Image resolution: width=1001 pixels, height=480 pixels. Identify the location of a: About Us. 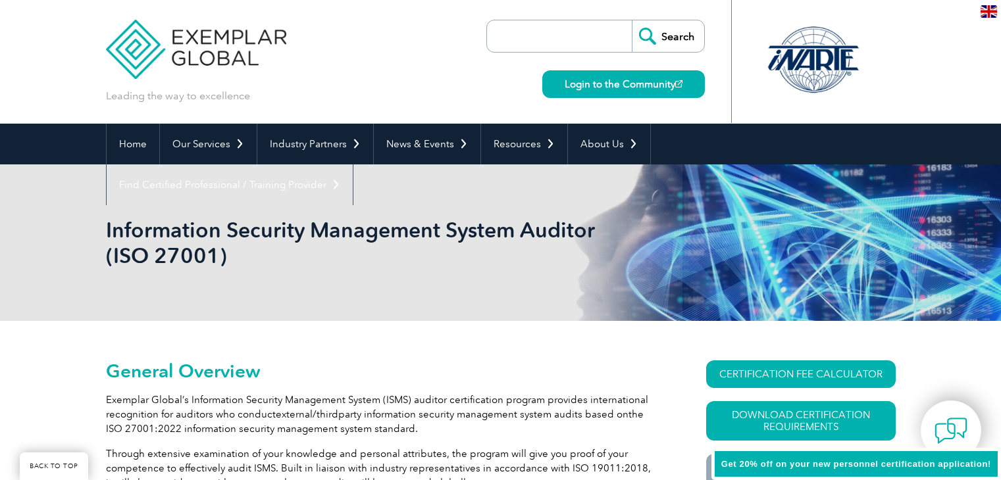
(609, 144).